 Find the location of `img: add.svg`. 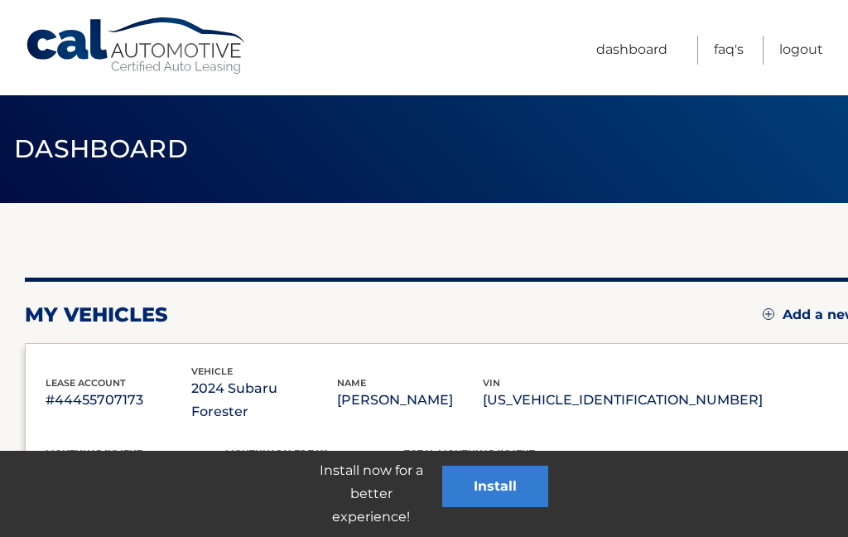

img: add.svg is located at coordinates (769, 314).